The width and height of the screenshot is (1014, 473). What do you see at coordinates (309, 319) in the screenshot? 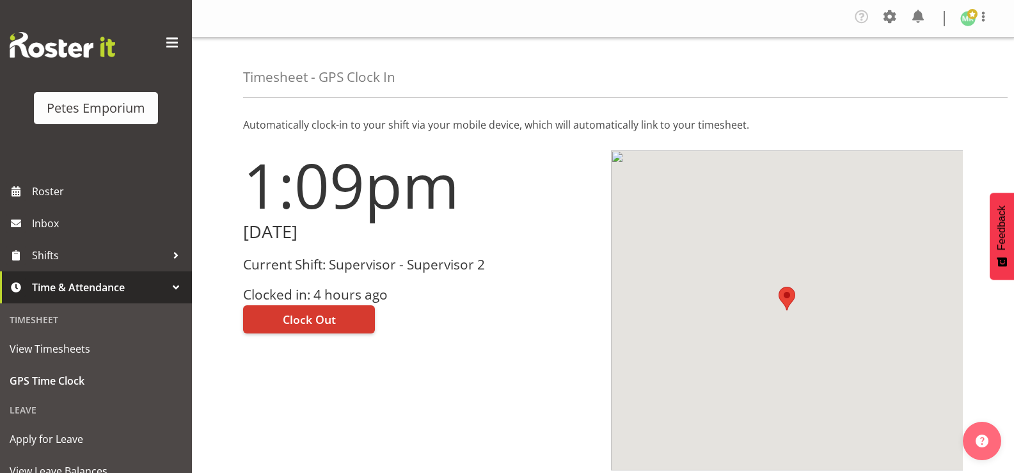
I see `span: Clock Out` at bounding box center [309, 319].